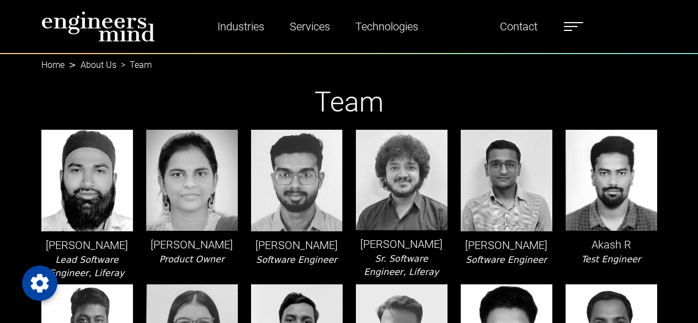  I want to click on a: About Us, so click(98, 65).